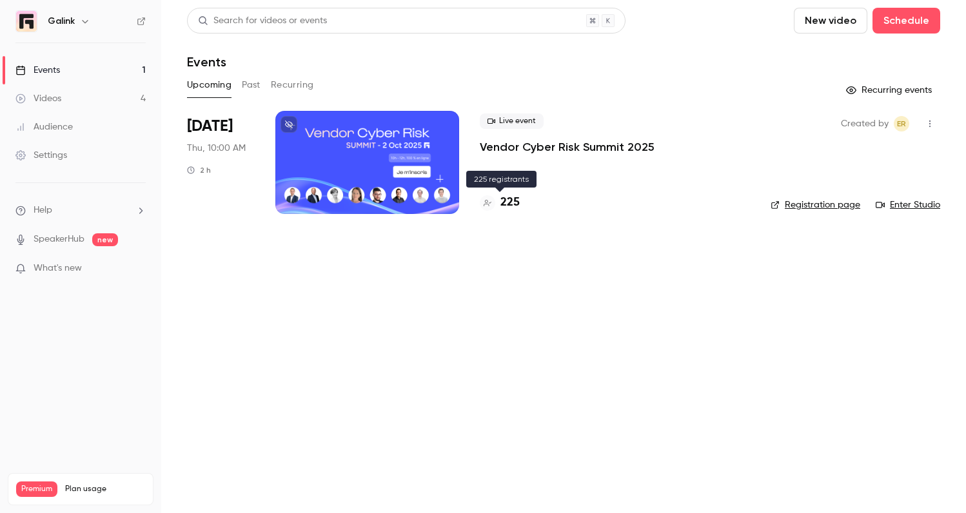 The image size is (966, 513). I want to click on span: Premium, so click(37, 489).